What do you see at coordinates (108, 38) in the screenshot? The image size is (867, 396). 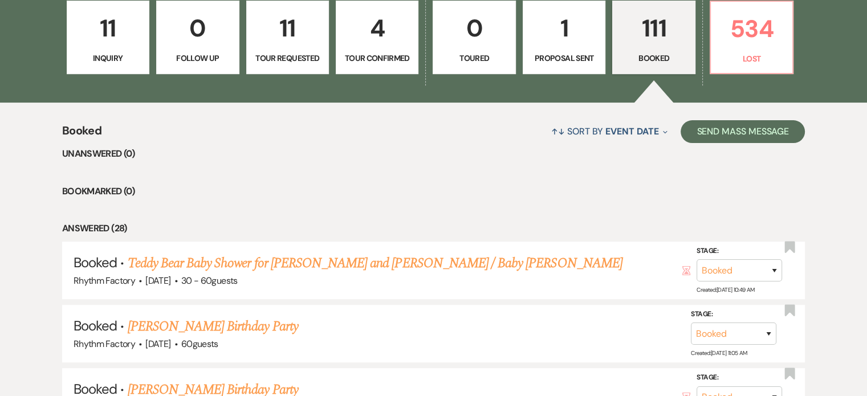 I see `a: 11Inquiry` at bounding box center [108, 38].